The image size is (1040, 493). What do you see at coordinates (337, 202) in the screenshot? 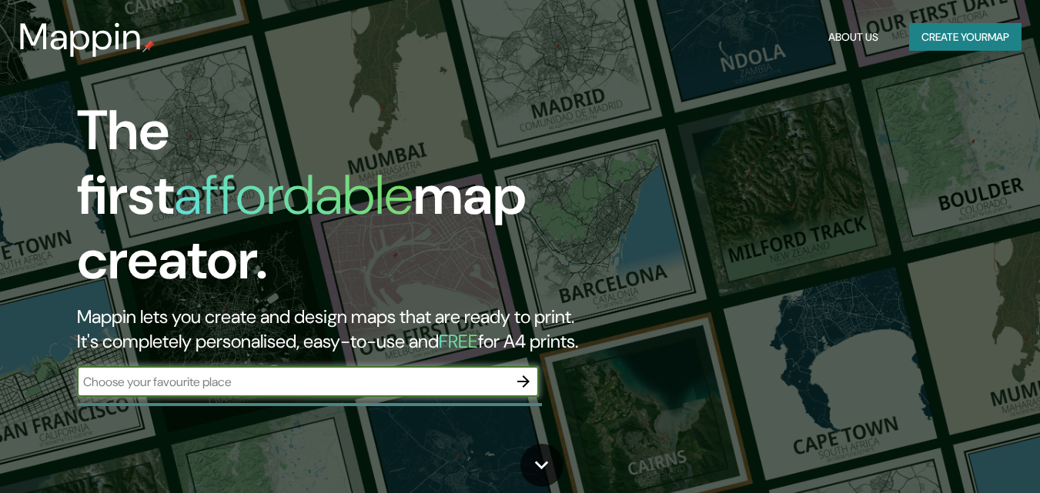
I see `h1: The first map creator.` at bounding box center [337, 202].